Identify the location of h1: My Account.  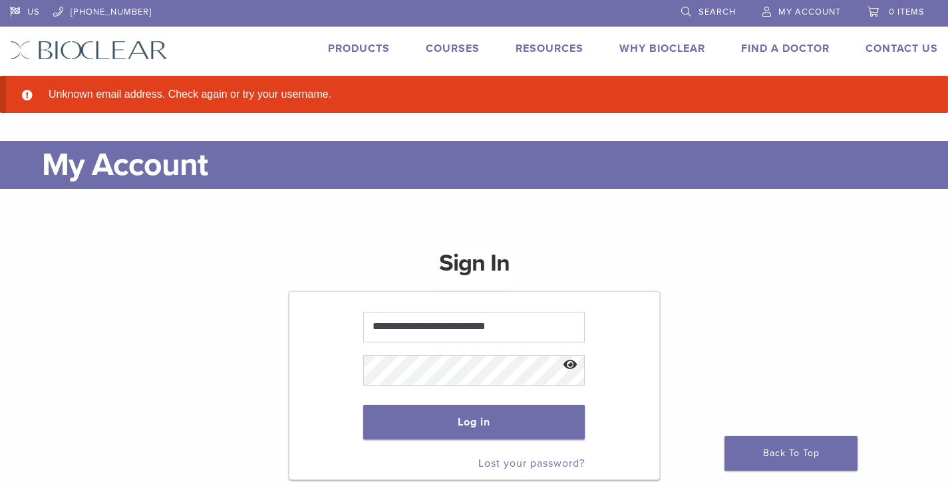
(490, 165).